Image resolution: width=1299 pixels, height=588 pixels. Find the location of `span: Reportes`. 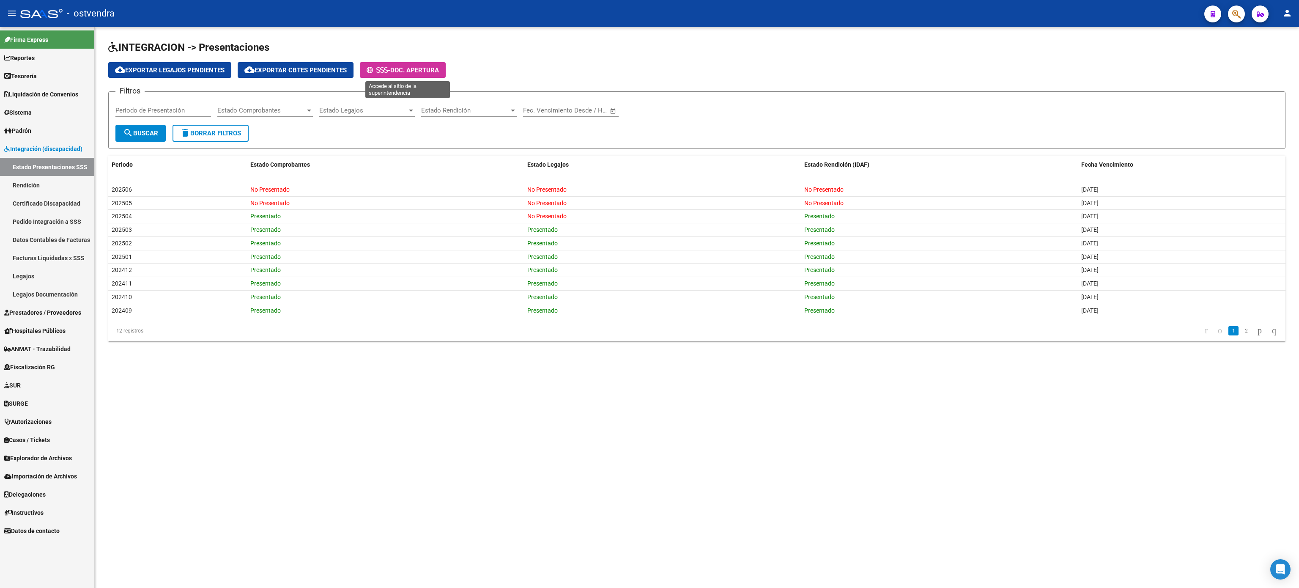

span: Reportes is located at coordinates (19, 58).